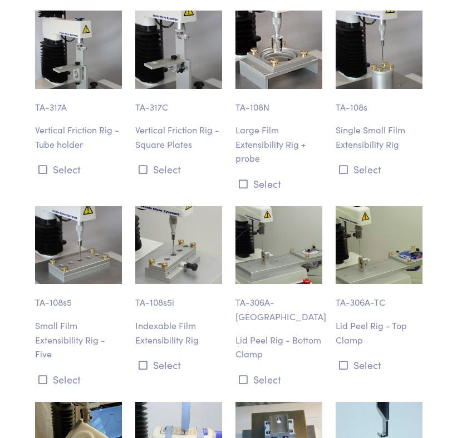 The height and width of the screenshot is (438, 457). I want to click on img: ta-108s_film-extensibility-rig.jpg, so click(379, 50).